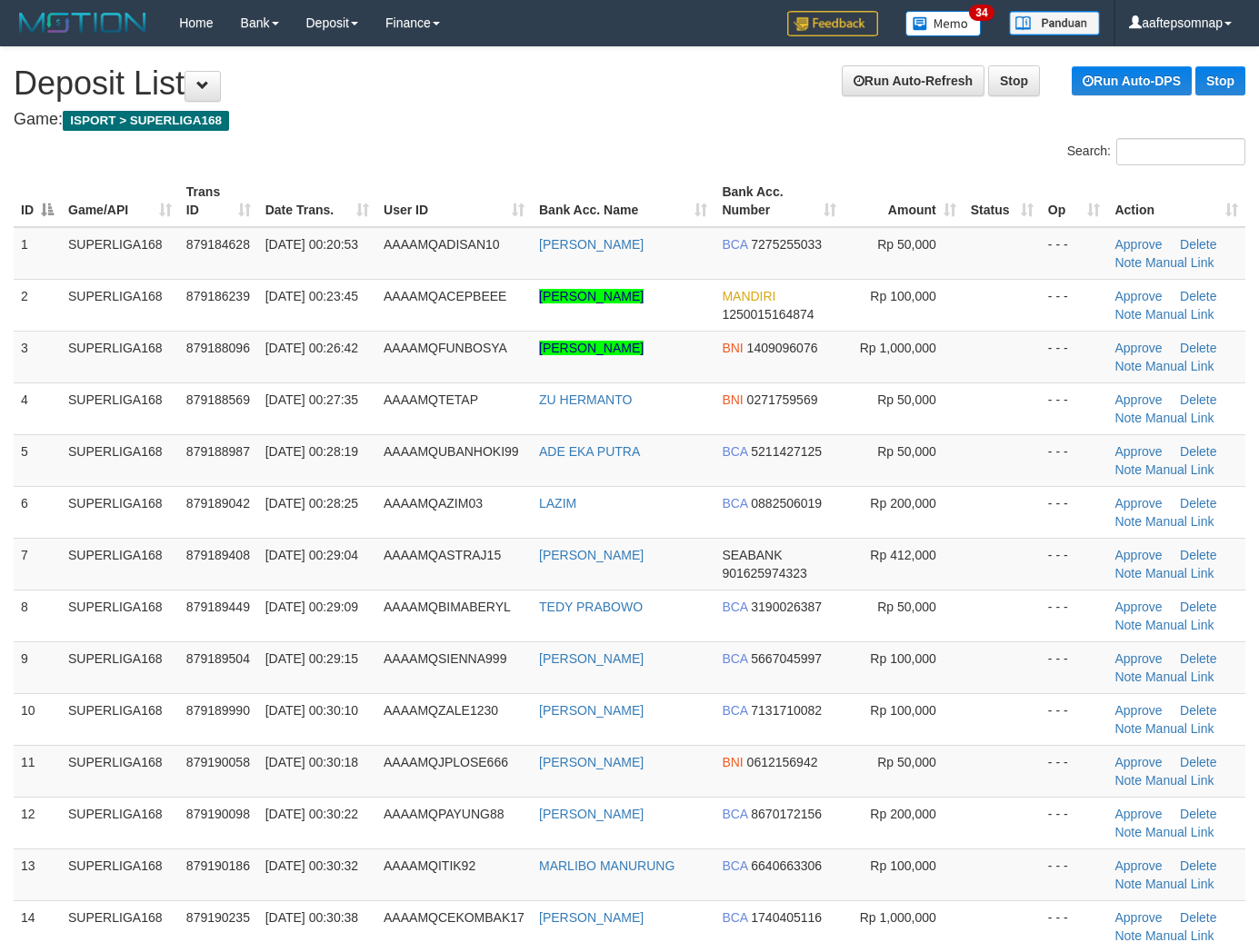 This screenshot has height=952, width=1259. I want to click on span: AAAAMQCEKOMBAK17, so click(454, 918).